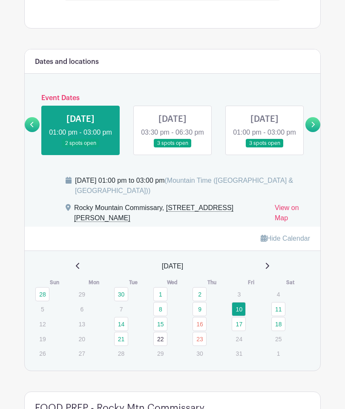 The width and height of the screenshot is (345, 409). Describe the element at coordinates (42, 309) in the screenshot. I see `p: 5` at that location.